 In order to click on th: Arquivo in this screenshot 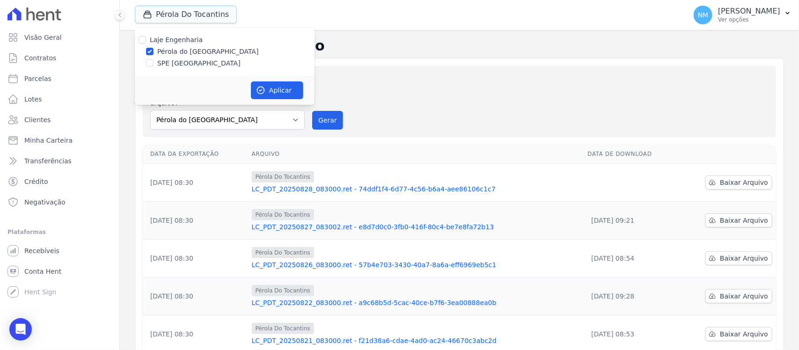, I will do `click(416, 154)`.